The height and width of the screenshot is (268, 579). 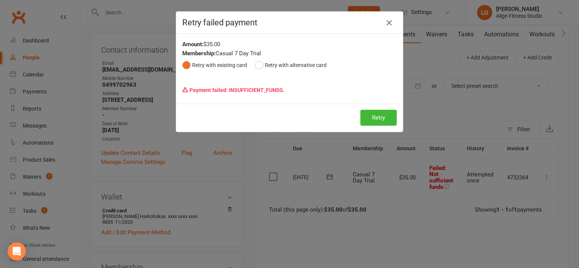 I want to click on button: Close, so click(x=389, y=23).